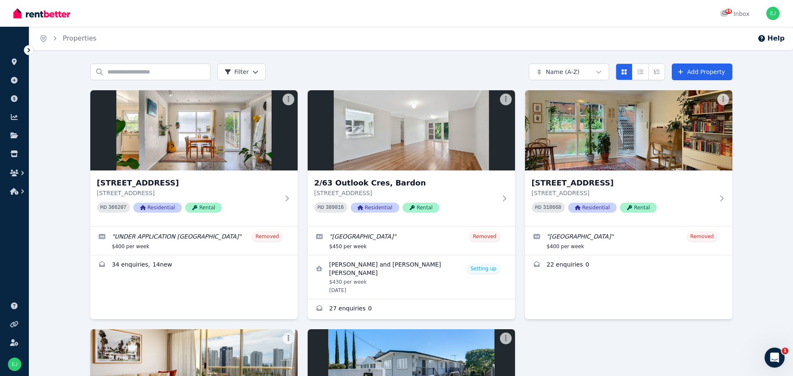 The image size is (793, 376). What do you see at coordinates (411, 130) in the screenshot?
I see `img: 2/63 Outlook Cres, Bardon` at bounding box center [411, 130].